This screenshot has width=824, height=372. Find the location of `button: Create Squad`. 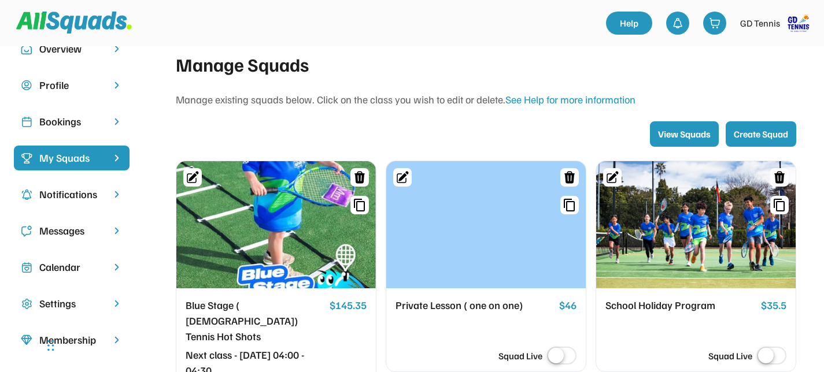

button: Create Squad is located at coordinates (761, 134).